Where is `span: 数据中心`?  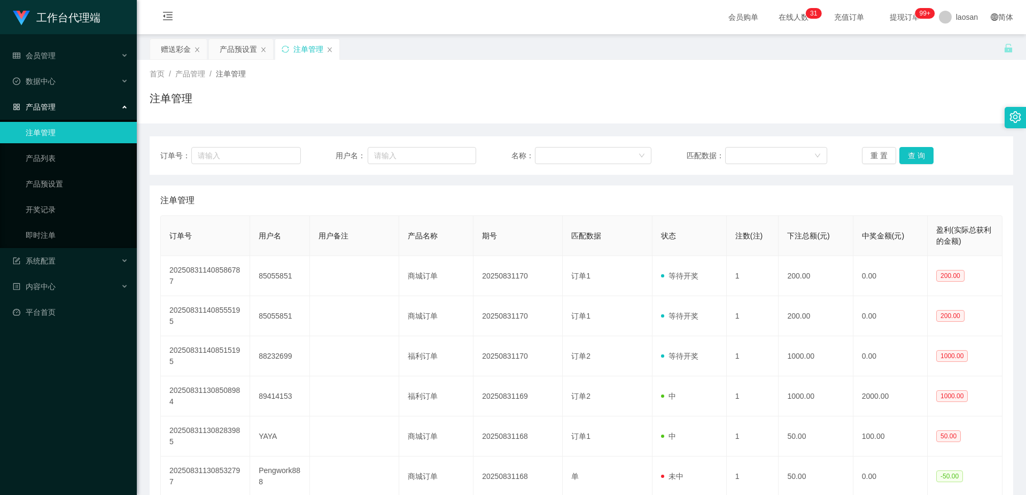
span: 数据中心 is located at coordinates (34, 81).